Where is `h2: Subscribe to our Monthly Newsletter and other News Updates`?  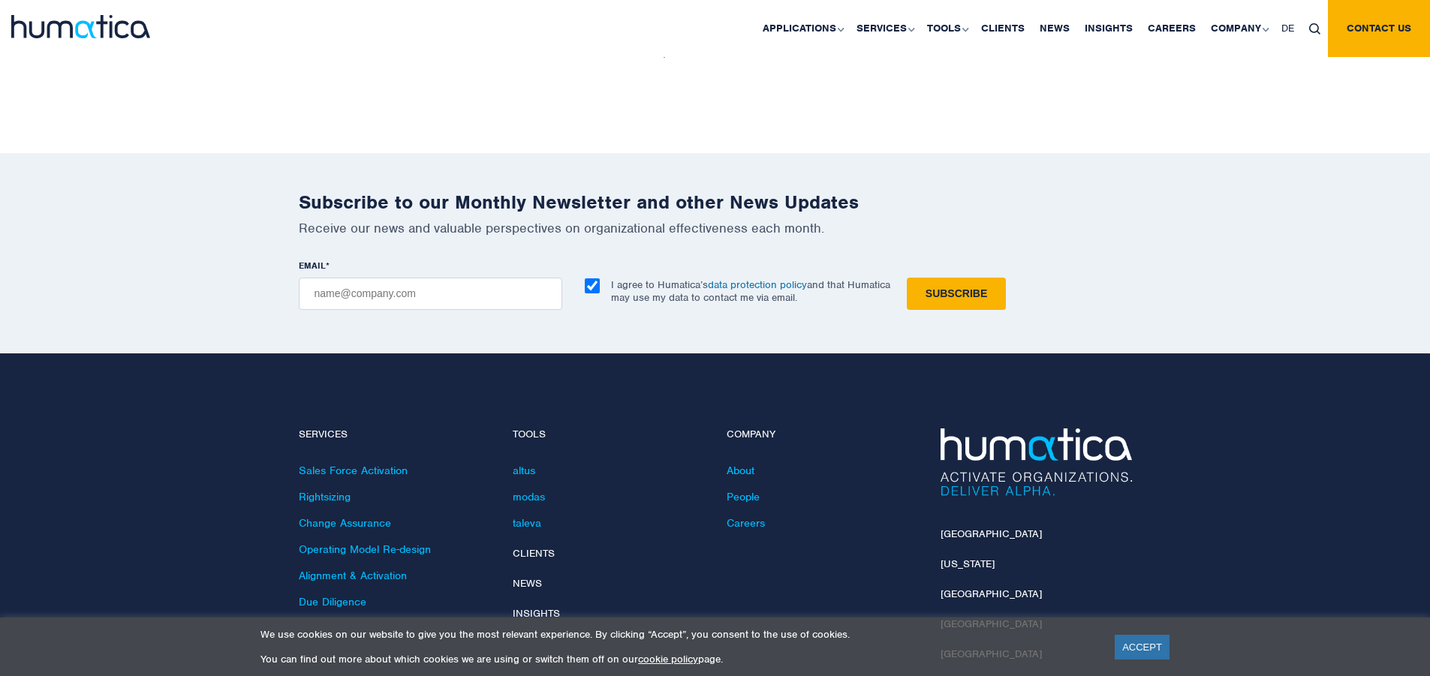 h2: Subscribe to our Monthly Newsletter and other News Updates is located at coordinates (715, 202).